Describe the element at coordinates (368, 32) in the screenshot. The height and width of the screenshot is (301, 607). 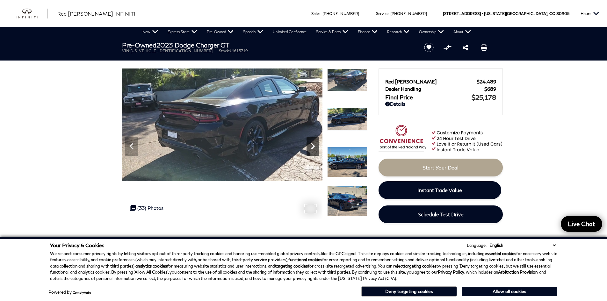
I see `a: Finance` at that location.